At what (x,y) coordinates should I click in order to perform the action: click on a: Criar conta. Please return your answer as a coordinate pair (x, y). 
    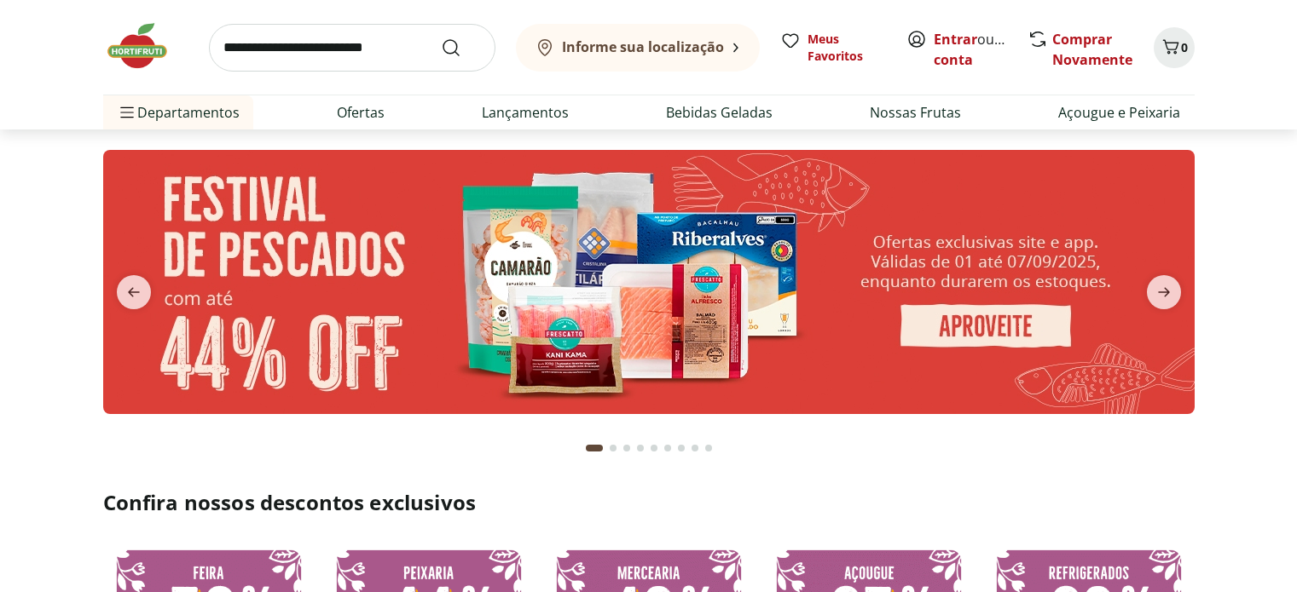
    Looking at the image, I should click on (980, 49).